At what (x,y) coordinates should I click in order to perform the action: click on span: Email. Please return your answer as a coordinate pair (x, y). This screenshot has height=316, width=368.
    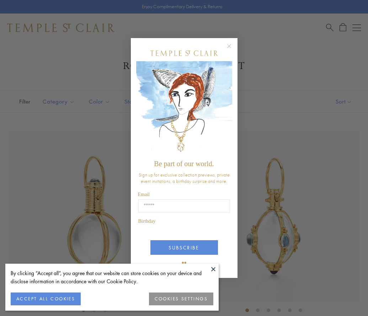
    Looking at the image, I should click on (144, 194).